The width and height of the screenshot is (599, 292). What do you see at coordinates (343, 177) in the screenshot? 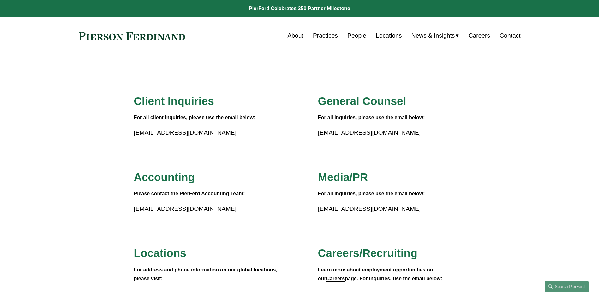
I see `span: Media/PR` at bounding box center [343, 177].